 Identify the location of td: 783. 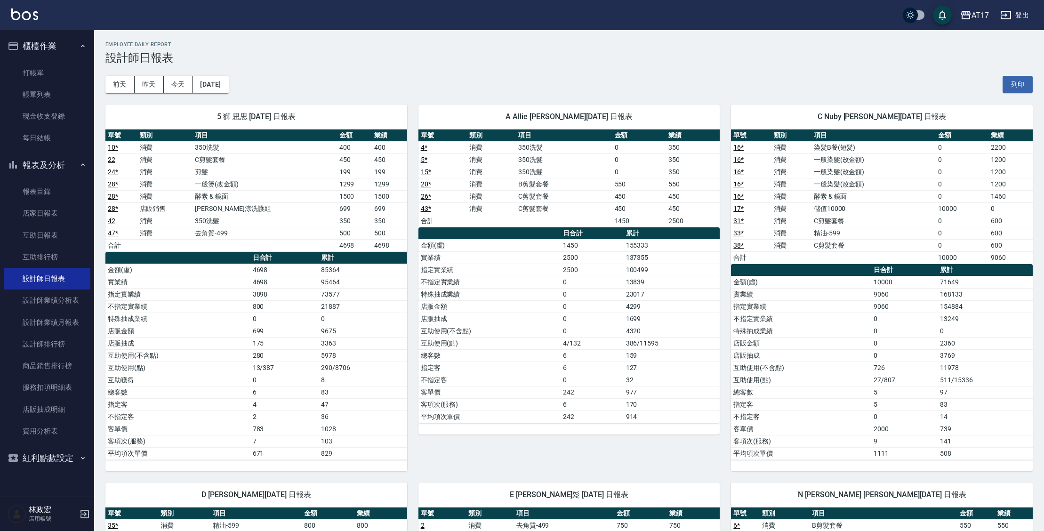
(285, 429).